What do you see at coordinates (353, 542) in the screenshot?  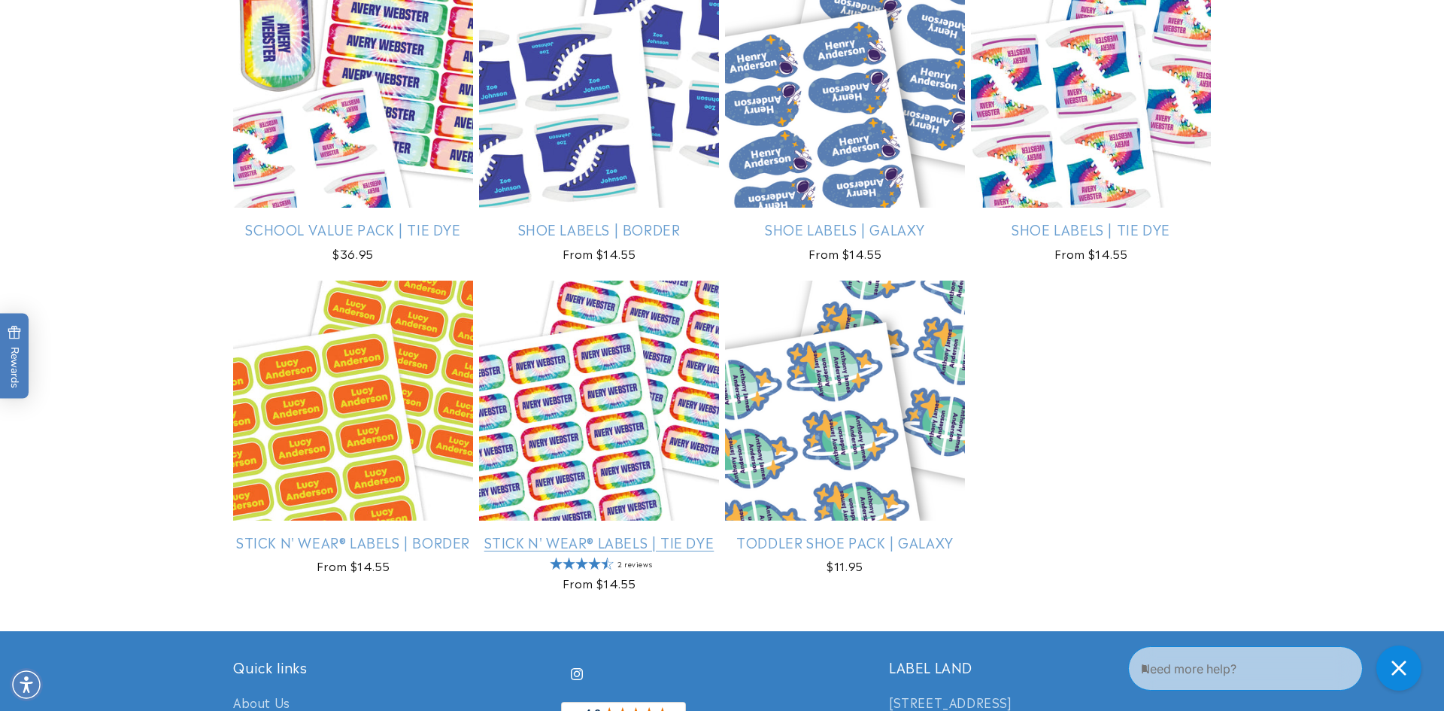 I see `a: Stick N' Wear® Labels | Border` at bounding box center [353, 542].